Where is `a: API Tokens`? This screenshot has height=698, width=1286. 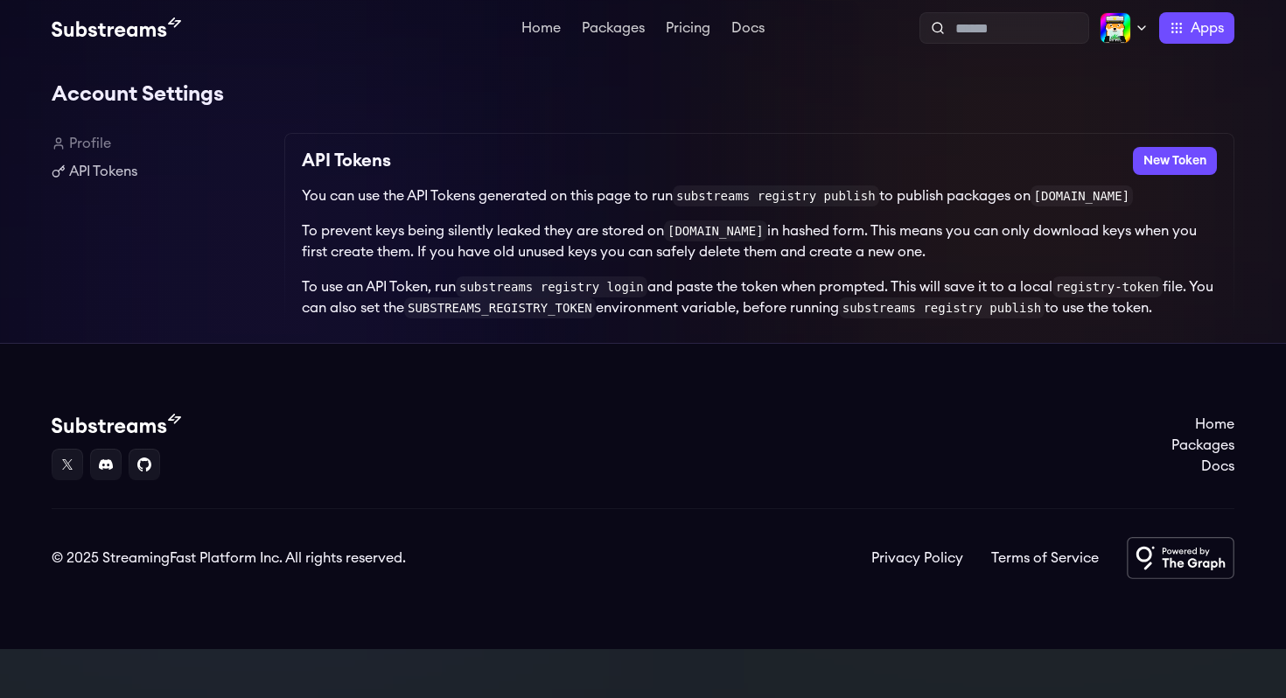
a: API Tokens is located at coordinates (161, 172).